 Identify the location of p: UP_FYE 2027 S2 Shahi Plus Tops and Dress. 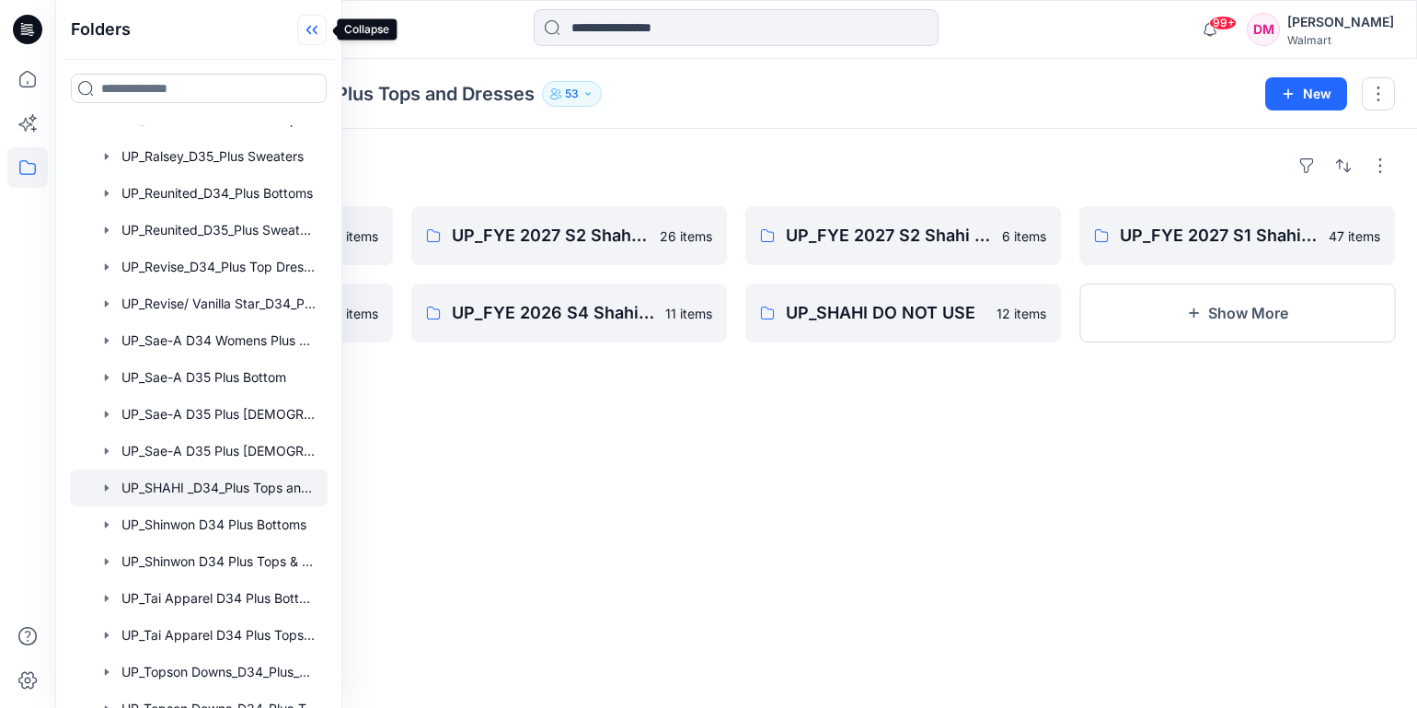
(550, 236).